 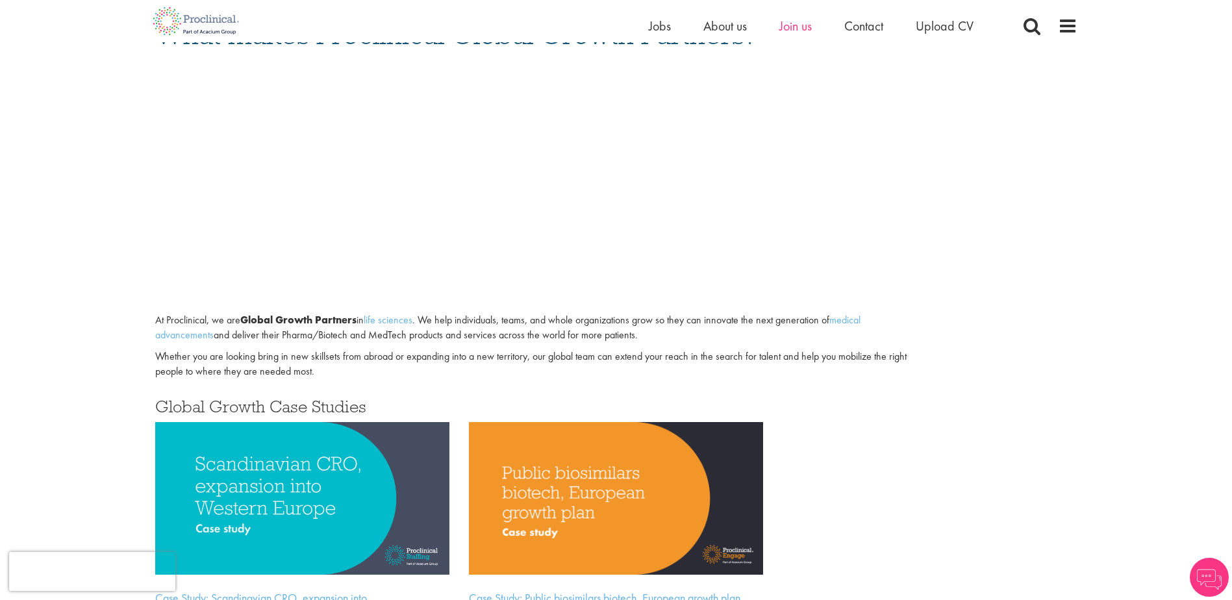 I want to click on span: Jobs, so click(x=660, y=26).